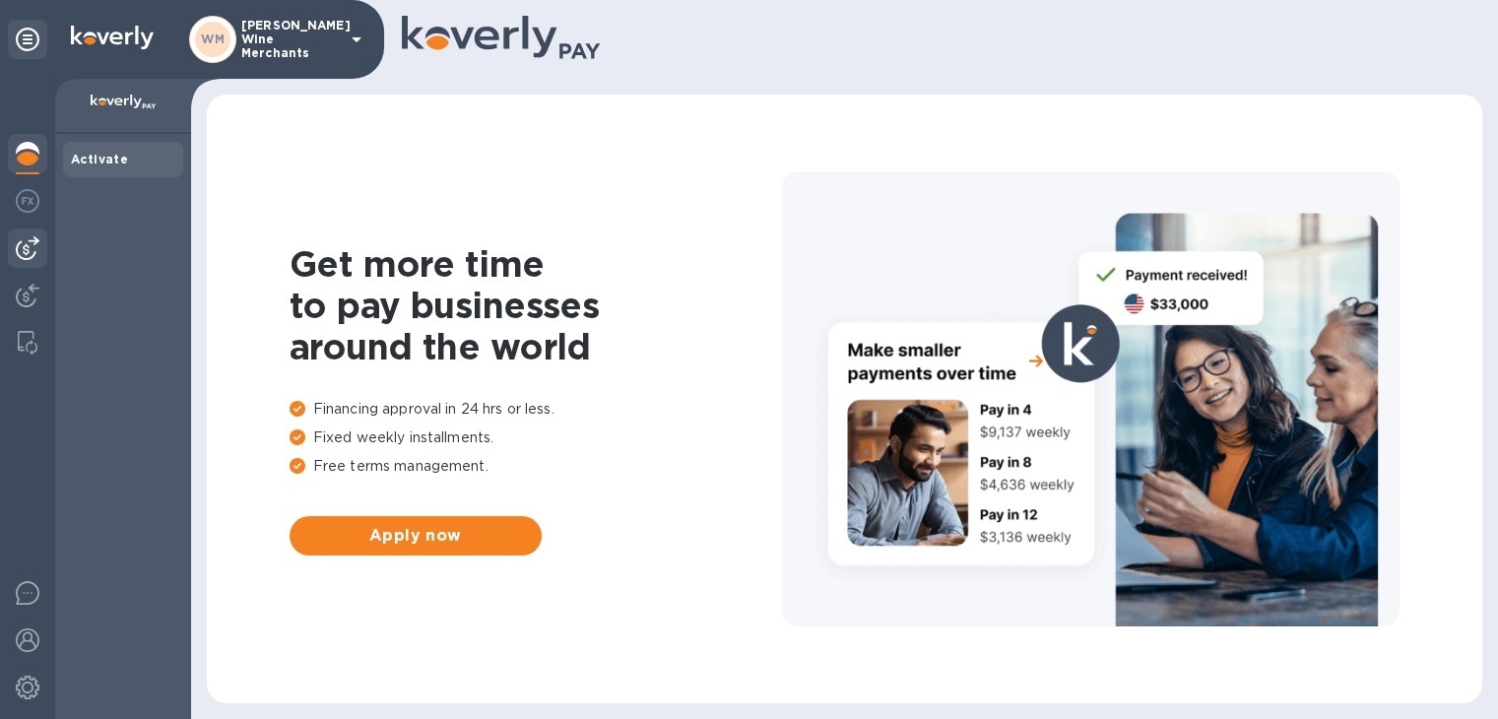 The height and width of the screenshot is (719, 1498). Describe the element at coordinates (536, 466) in the screenshot. I see `p: Free terms management.` at that location.